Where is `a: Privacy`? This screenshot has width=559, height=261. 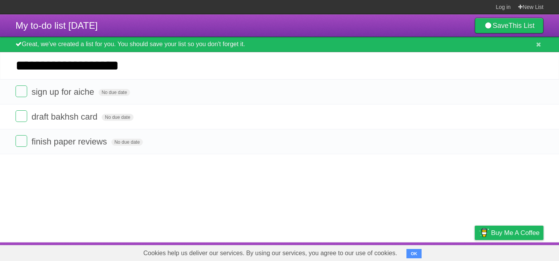
a: Privacy is located at coordinates (475, 252).